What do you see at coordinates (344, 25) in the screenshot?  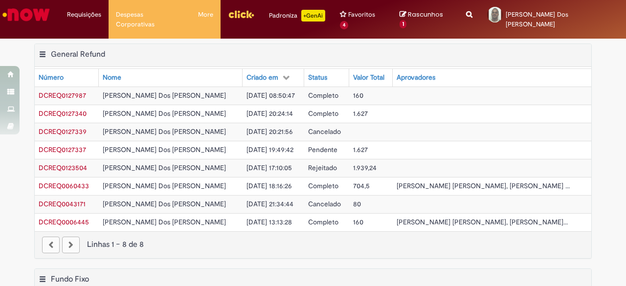 I see `span: 4` at bounding box center [344, 25].